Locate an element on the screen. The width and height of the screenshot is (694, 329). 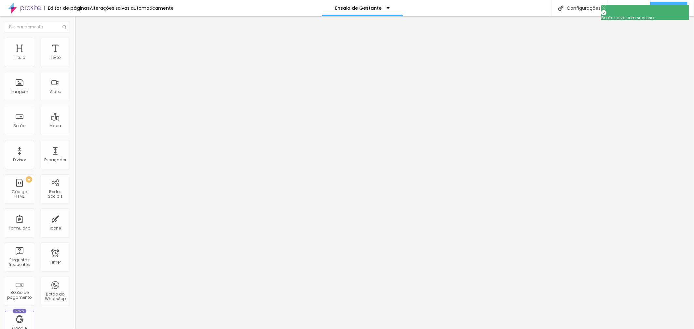
div: Botão do WhatsApp is located at coordinates (55, 297).